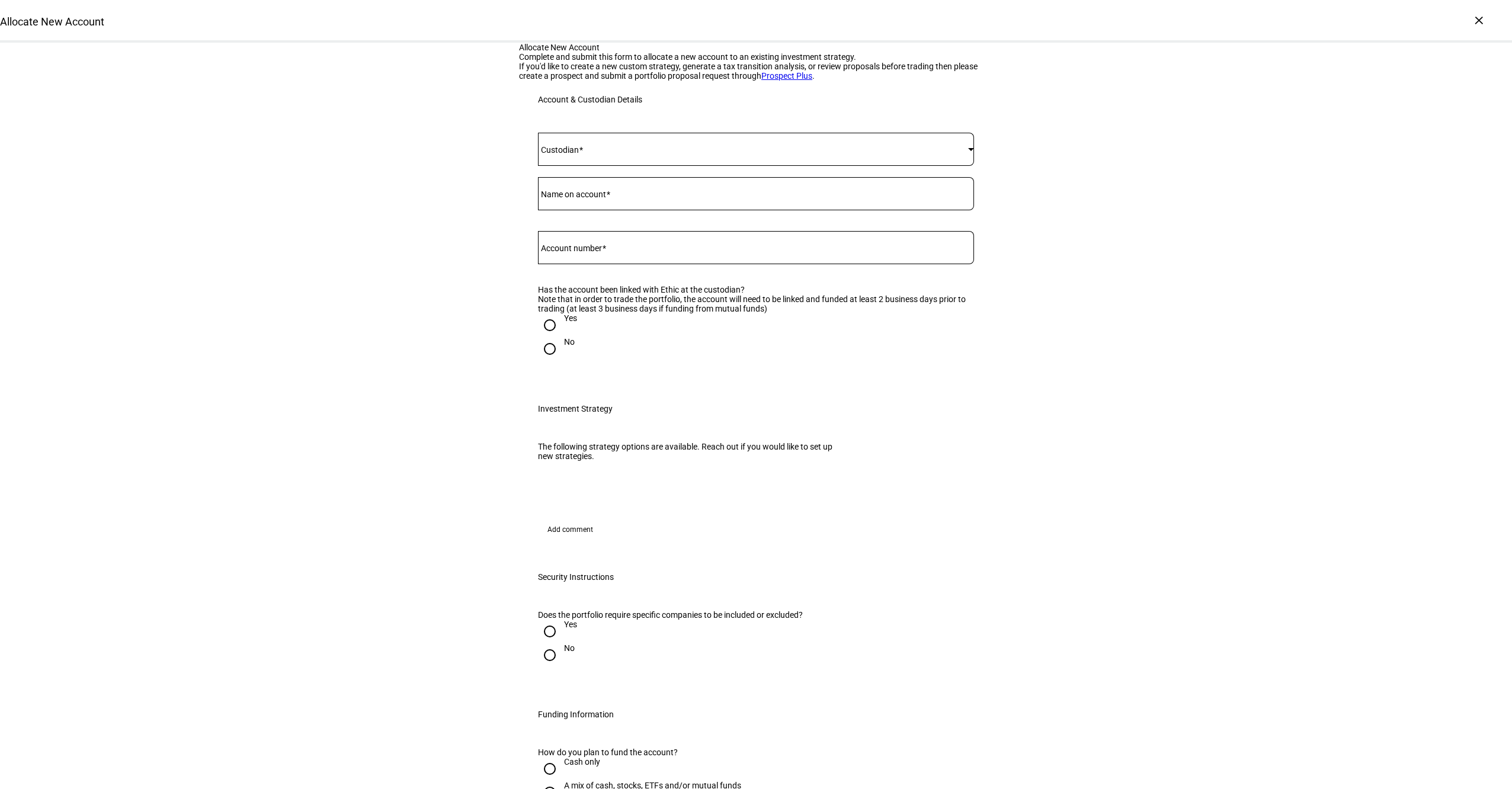 The image size is (1512, 789). Describe the element at coordinates (756, 57) in the screenshot. I see `div: Complete and submit this form to allocate a new account to an existing investment strategy.` at that location.